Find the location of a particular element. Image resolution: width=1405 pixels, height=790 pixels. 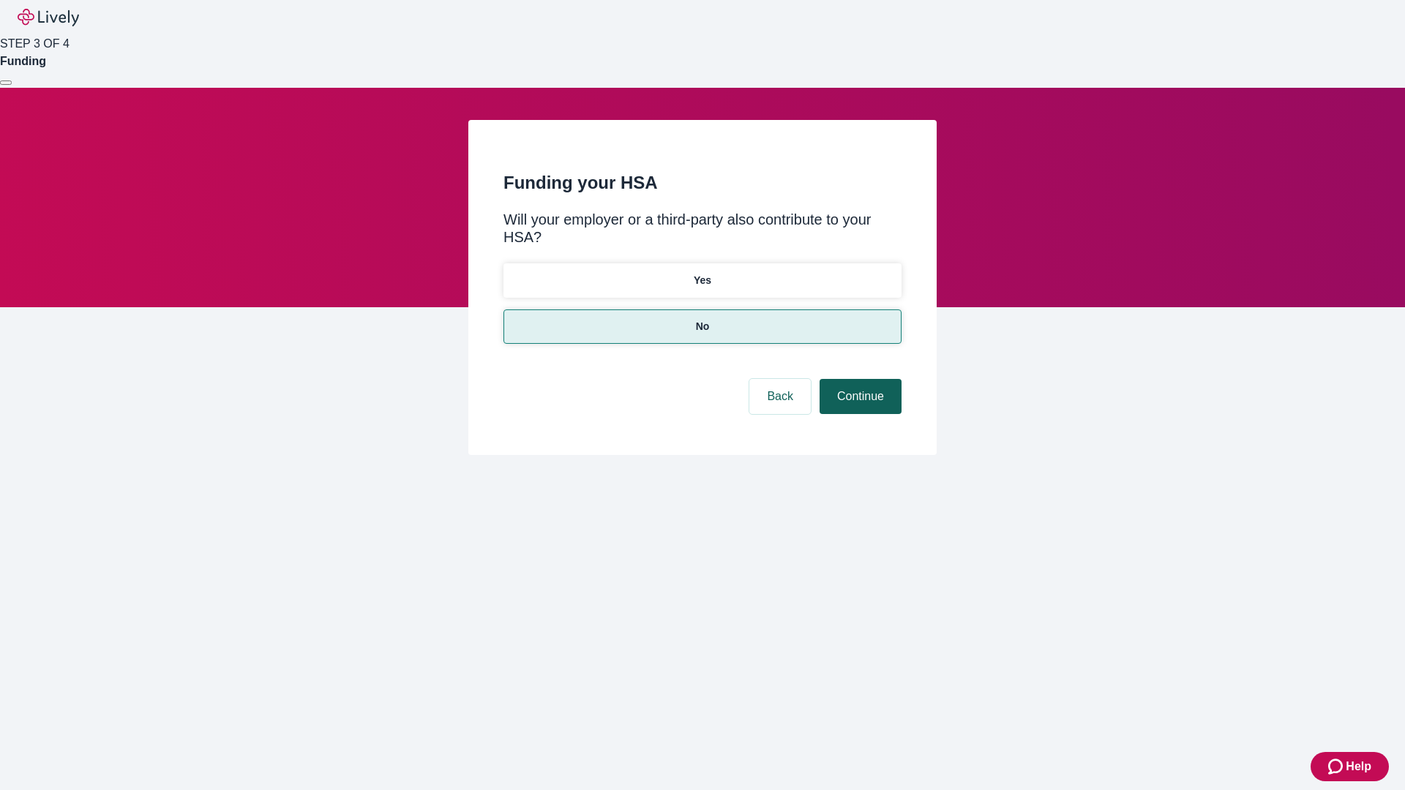

button: Continue is located at coordinates (861, 397).